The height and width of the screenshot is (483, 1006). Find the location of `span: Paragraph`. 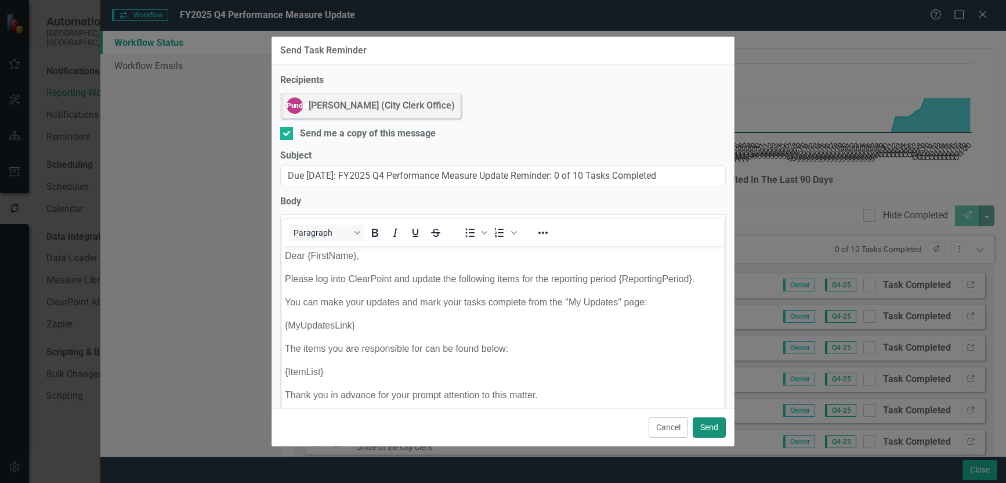

span: Paragraph is located at coordinates (322, 233).